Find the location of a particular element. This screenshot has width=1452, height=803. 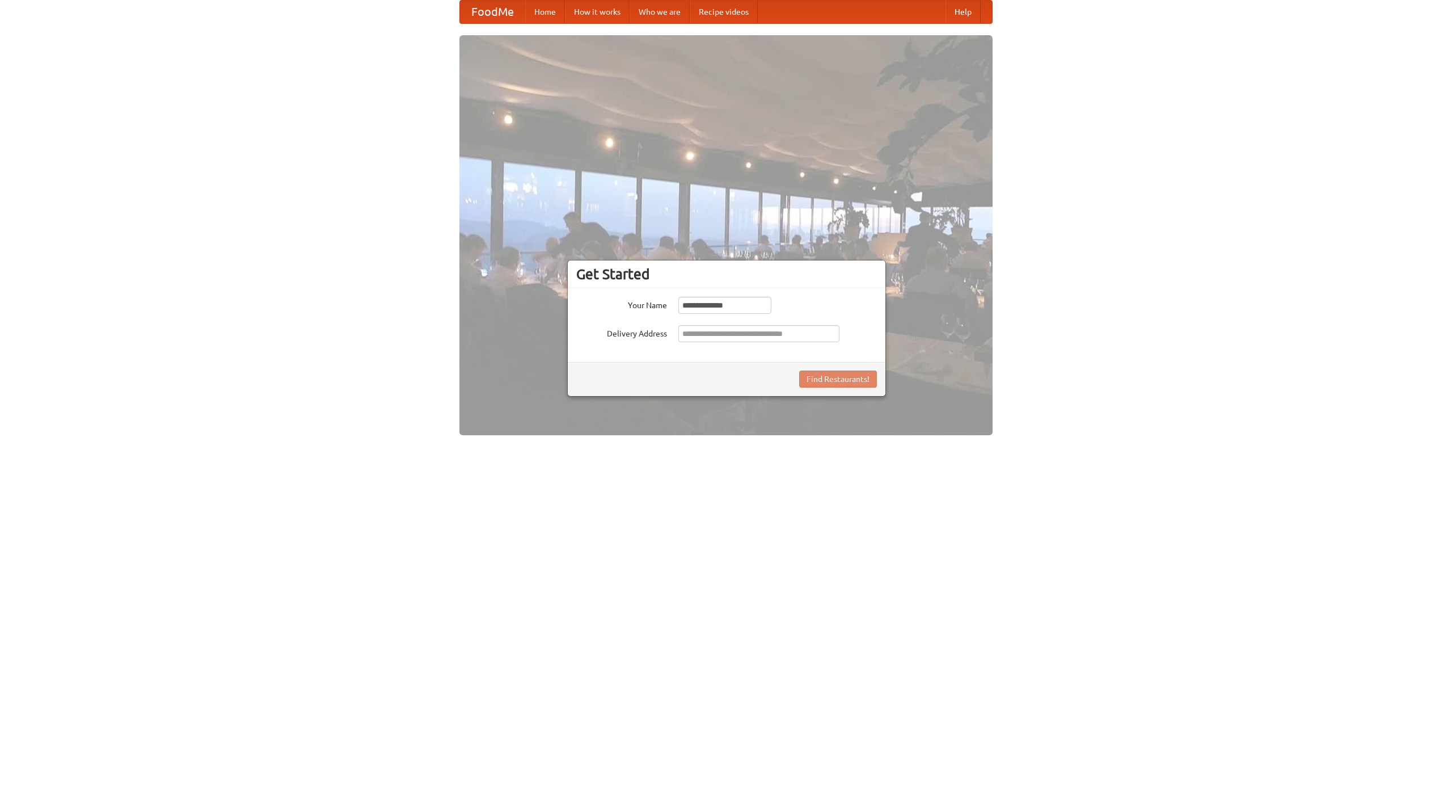

button: Find Restaurants! is located at coordinates (838, 379).